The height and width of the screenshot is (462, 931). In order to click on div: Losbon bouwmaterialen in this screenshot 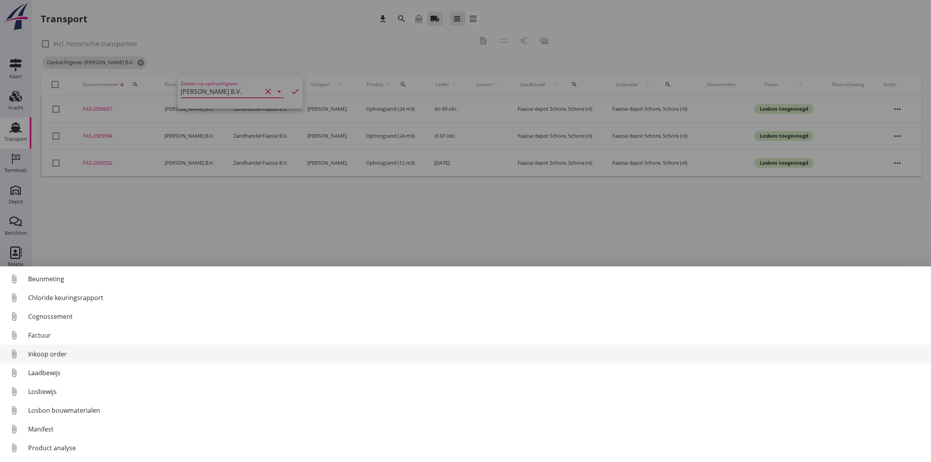, I will do `click(476, 410)`.